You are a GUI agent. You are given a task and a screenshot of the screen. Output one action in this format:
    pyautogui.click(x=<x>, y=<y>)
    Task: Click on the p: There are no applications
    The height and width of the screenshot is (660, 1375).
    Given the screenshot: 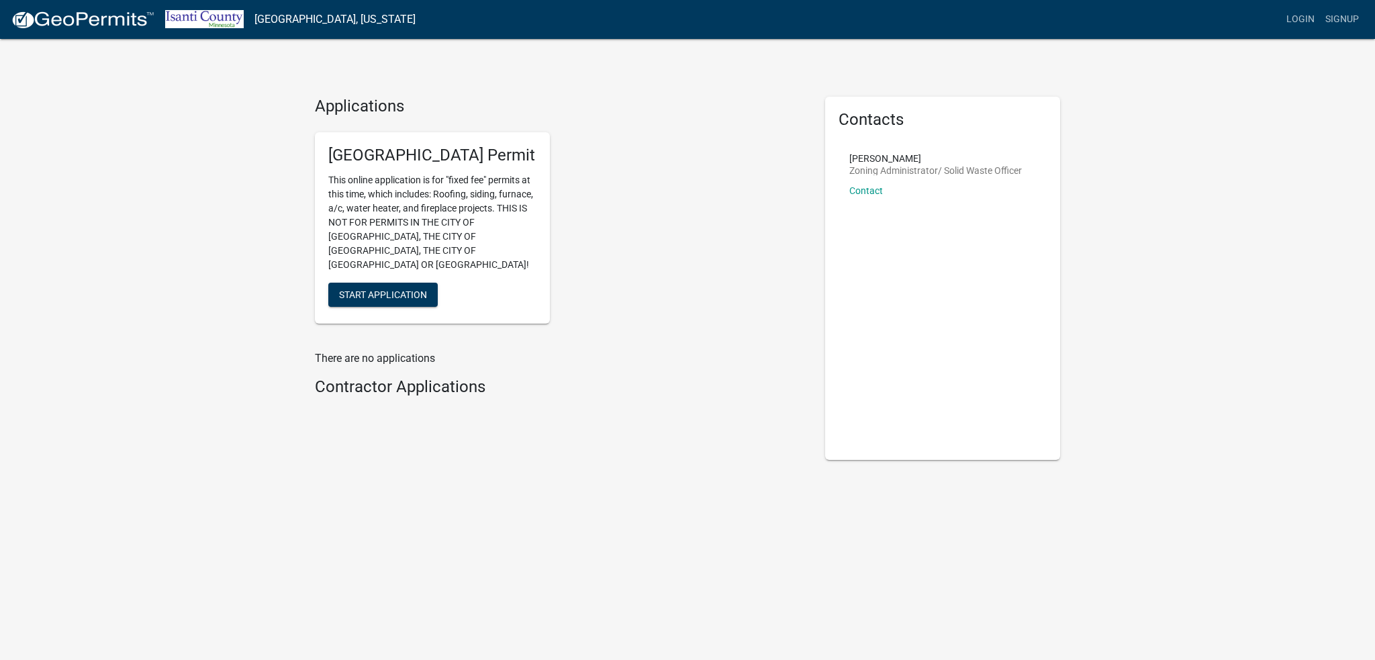 What is the action you would take?
    pyautogui.click(x=560, y=359)
    